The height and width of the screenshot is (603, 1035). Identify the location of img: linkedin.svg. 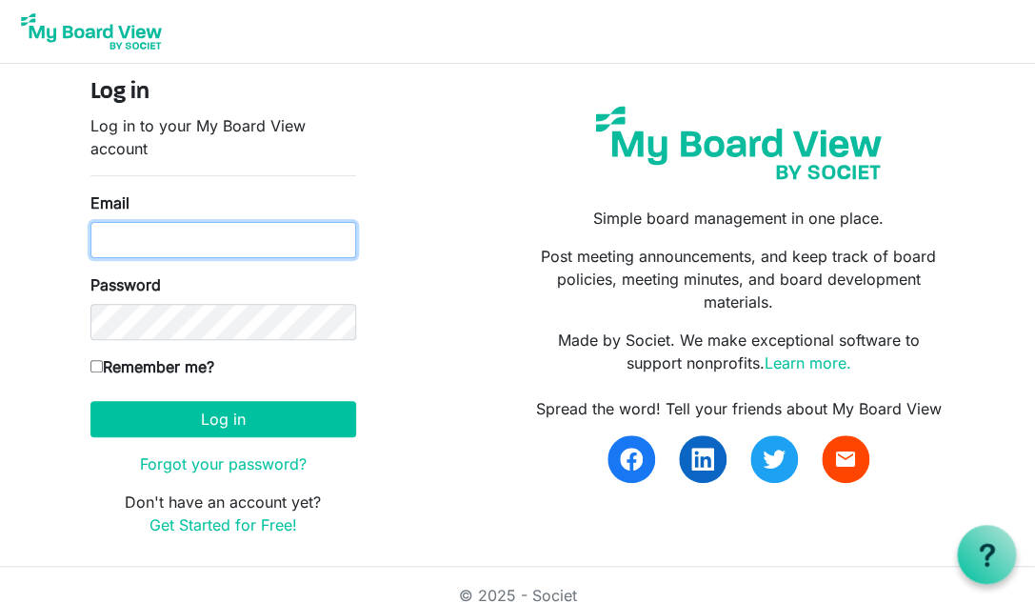
(703, 459).